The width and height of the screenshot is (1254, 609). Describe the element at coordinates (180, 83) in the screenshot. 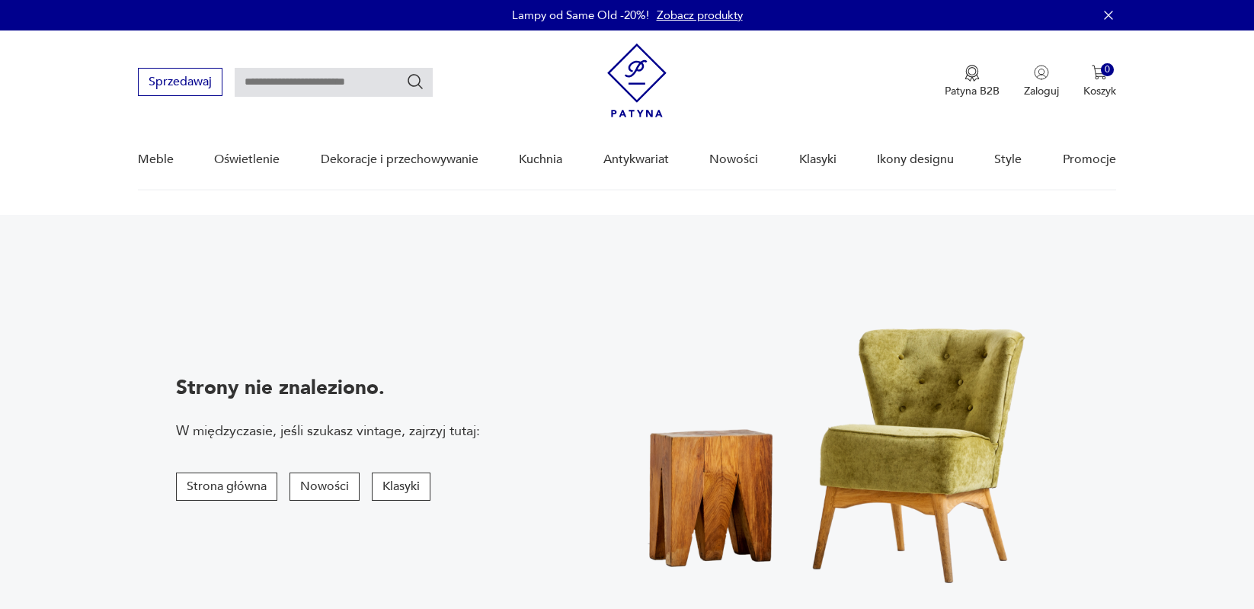

I see `a: Sprzedawaj` at that location.